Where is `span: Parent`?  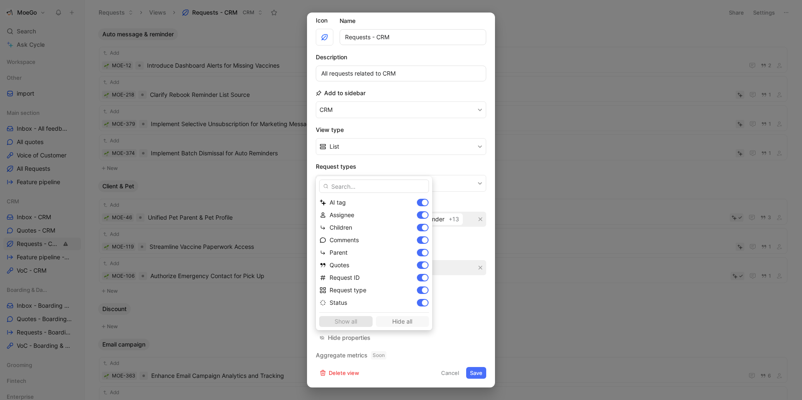
span: Parent is located at coordinates (338, 252).